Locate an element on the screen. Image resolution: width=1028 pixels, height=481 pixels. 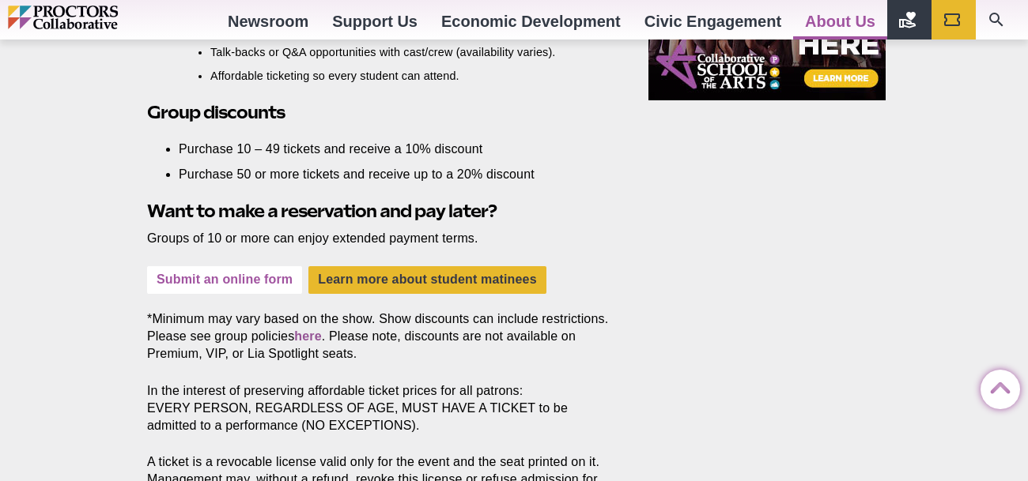
li: Talk-backs or Q&A opportunities with cast/crew (availability varies). is located at coordinates (387, 53).